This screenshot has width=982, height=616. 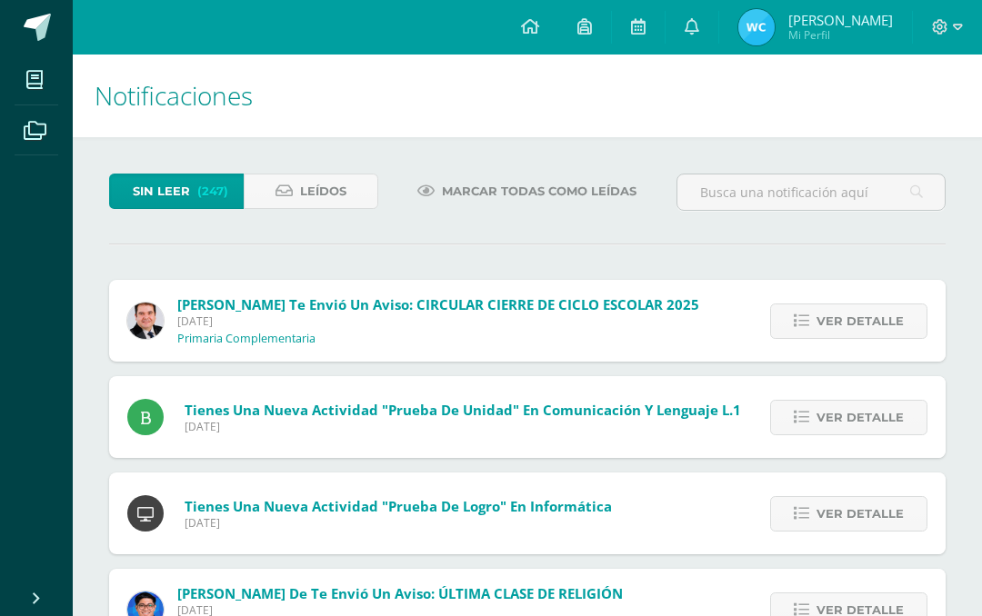 I want to click on span: Mi Perfil, so click(x=840, y=35).